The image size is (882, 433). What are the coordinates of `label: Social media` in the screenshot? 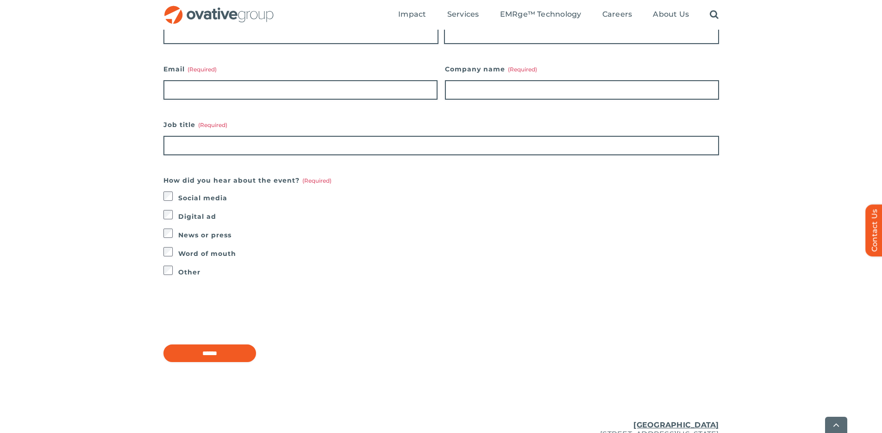 It's located at (449, 198).